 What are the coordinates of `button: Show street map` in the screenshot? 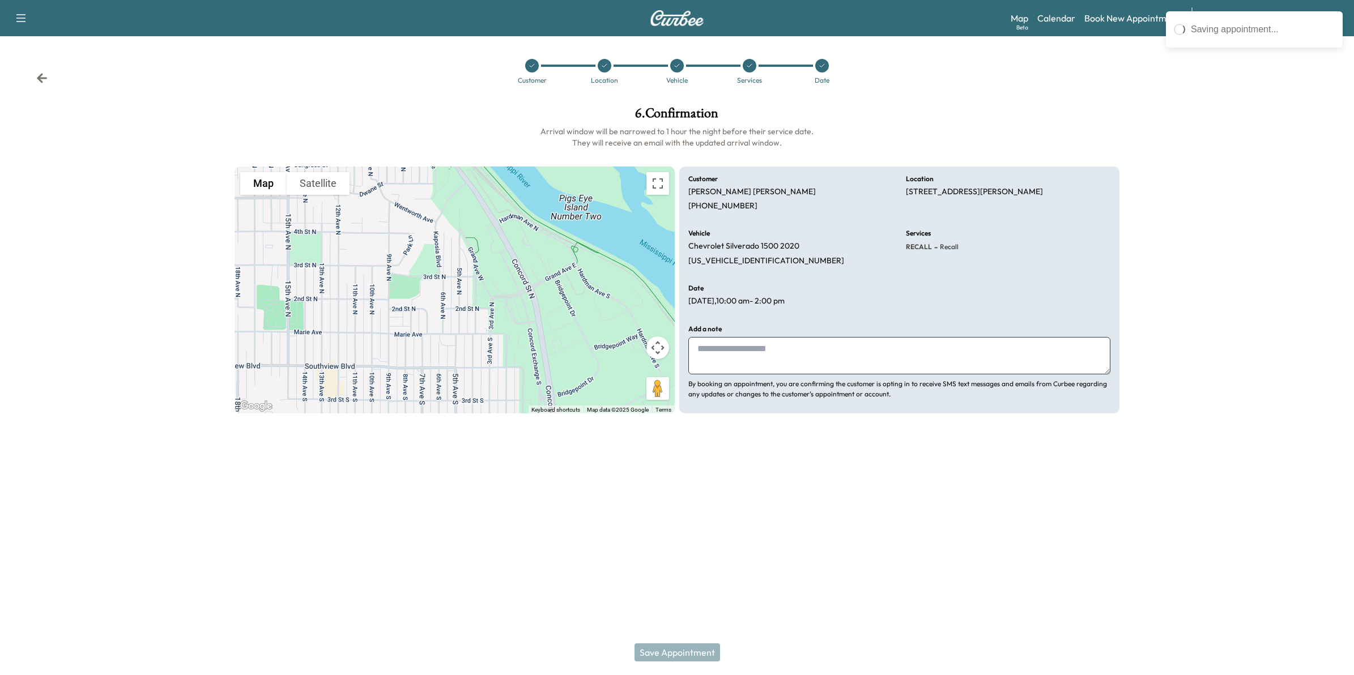 It's located at (263, 184).